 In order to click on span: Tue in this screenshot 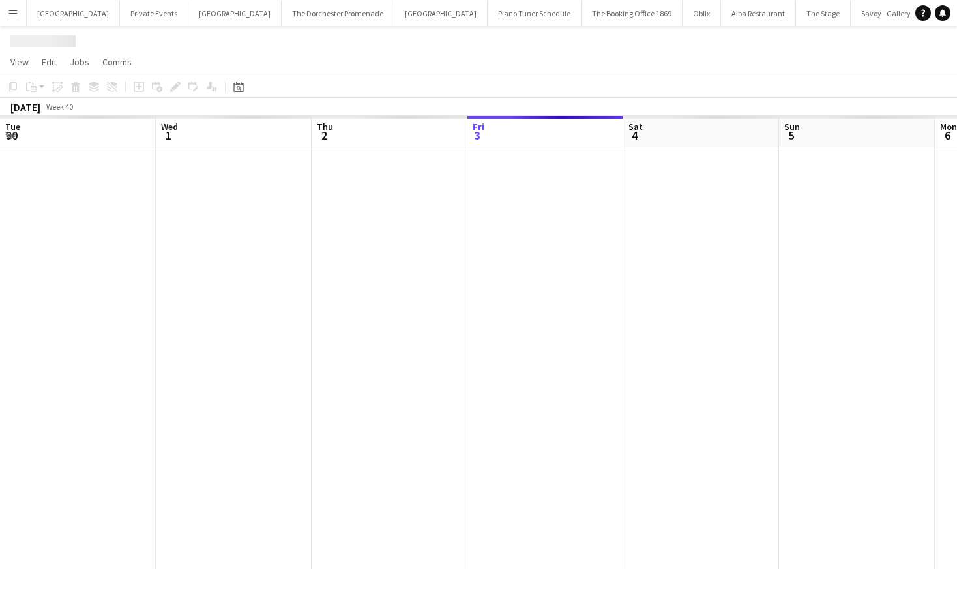, I will do `click(12, 126)`.